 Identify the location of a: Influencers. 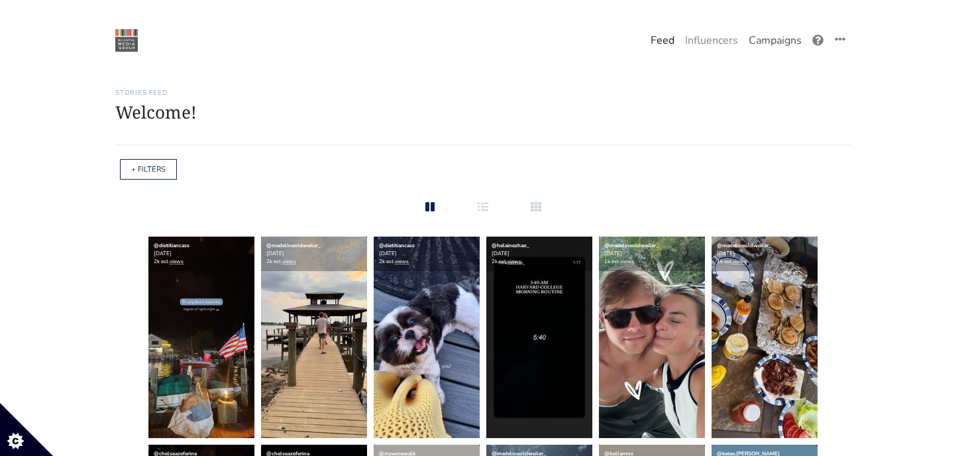
(712, 40).